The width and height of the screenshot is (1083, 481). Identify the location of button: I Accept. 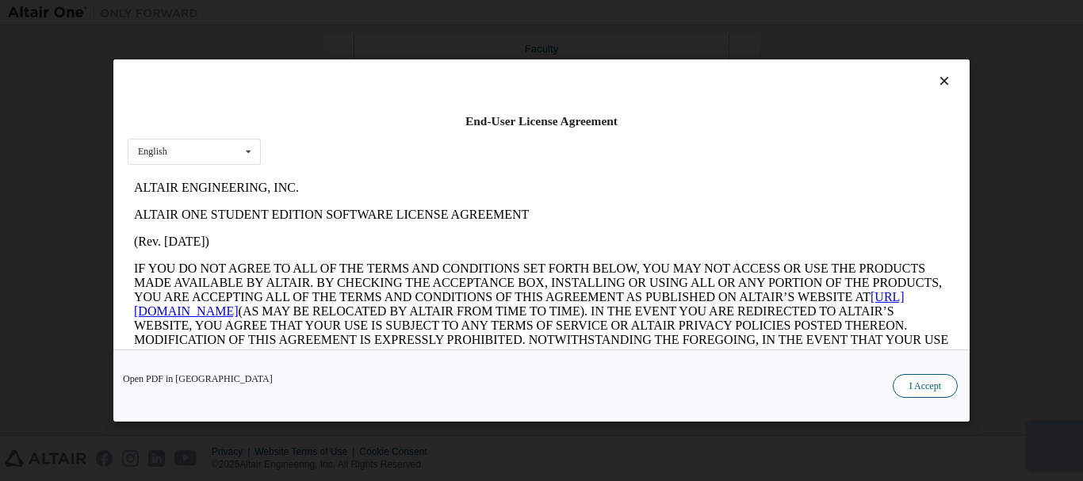
(925, 386).